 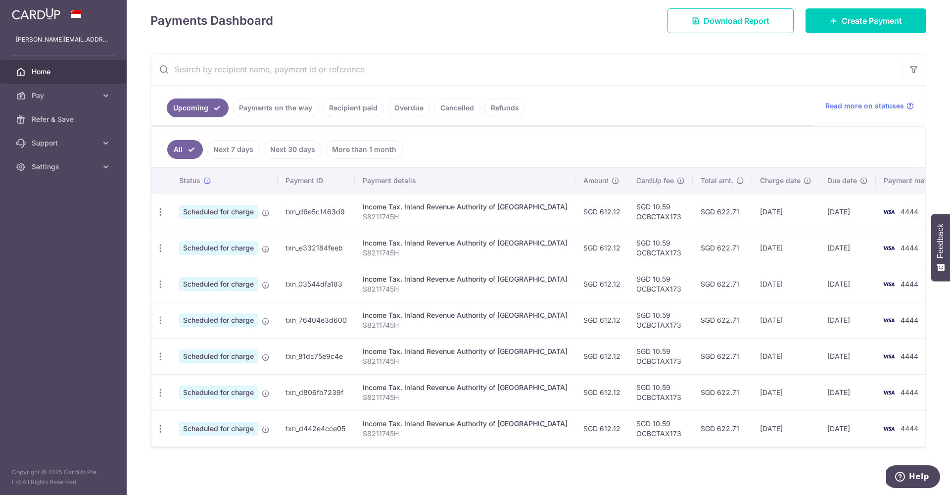 I want to click on span: Settings, so click(x=64, y=167).